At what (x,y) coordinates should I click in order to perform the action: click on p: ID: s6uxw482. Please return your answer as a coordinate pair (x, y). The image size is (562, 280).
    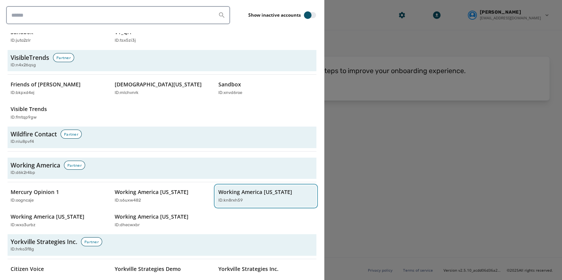
    Looking at the image, I should click on (128, 200).